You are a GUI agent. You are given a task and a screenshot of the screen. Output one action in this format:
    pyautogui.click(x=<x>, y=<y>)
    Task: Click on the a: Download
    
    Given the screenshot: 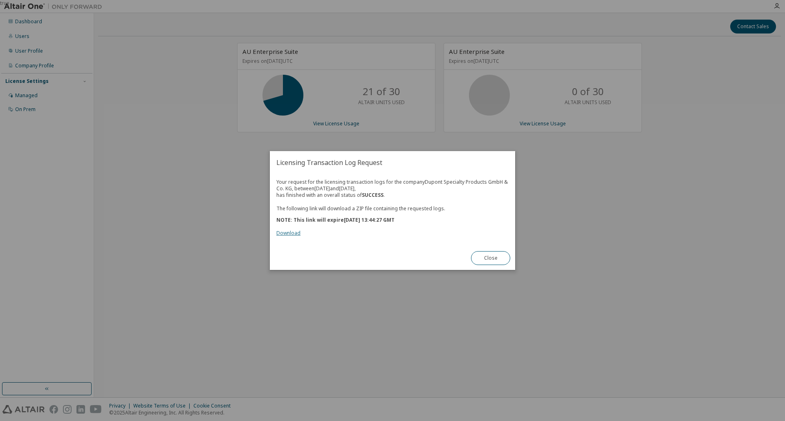 What is the action you would take?
    pyautogui.click(x=288, y=233)
    